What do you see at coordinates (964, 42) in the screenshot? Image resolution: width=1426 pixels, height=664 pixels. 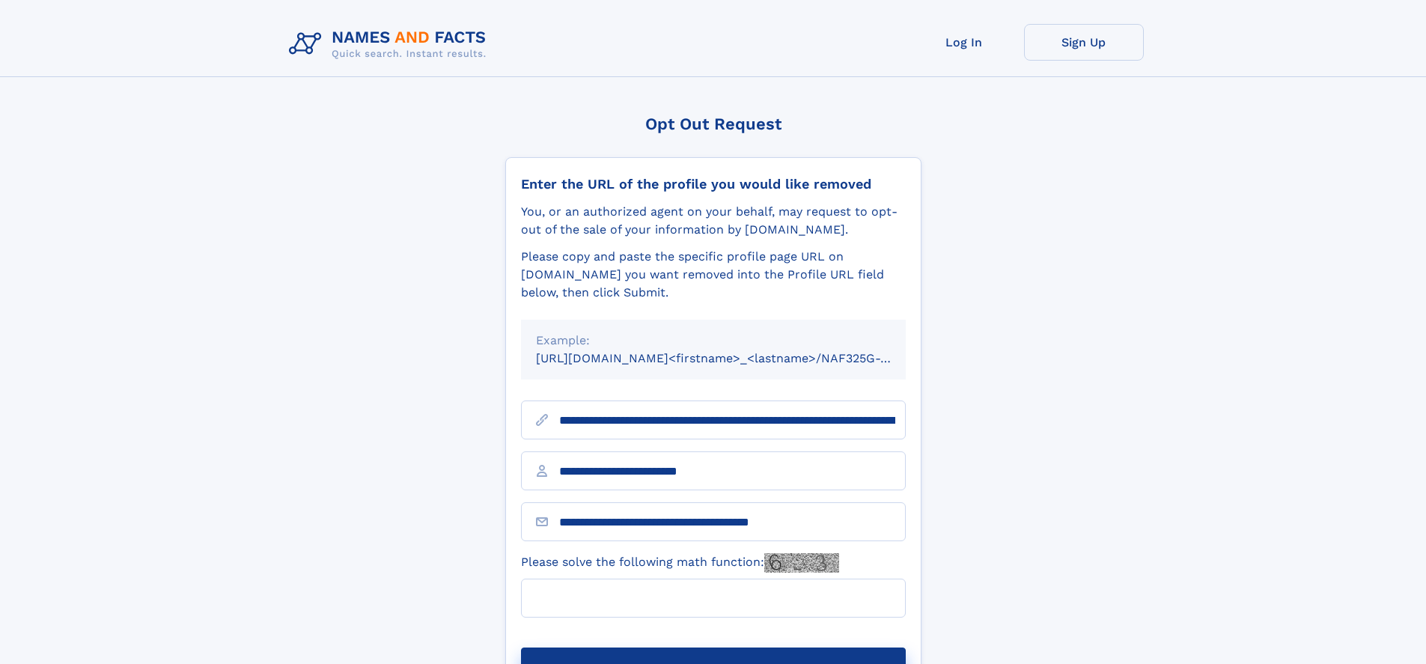 I see `a: Log In` at bounding box center [964, 42].